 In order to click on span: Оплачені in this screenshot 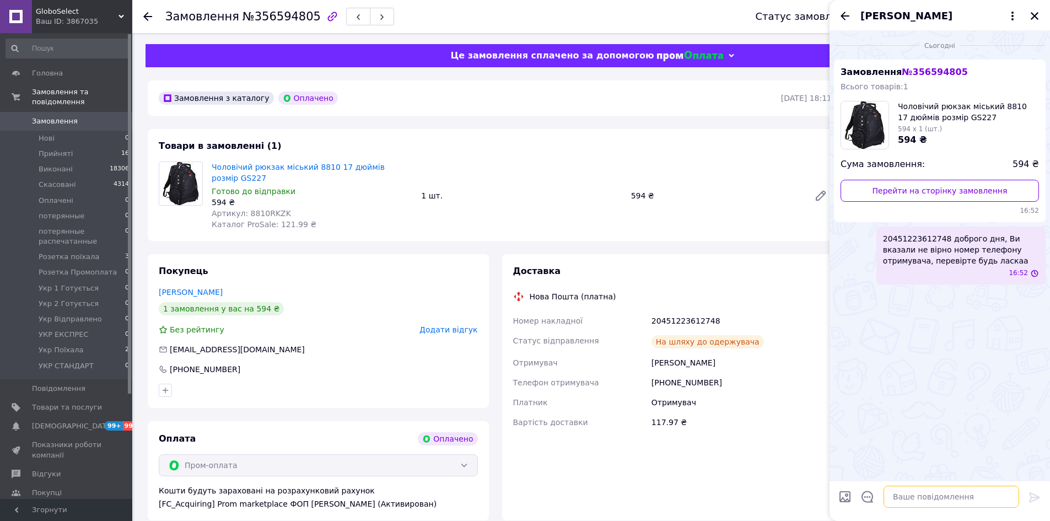, I will do `click(56, 201)`.